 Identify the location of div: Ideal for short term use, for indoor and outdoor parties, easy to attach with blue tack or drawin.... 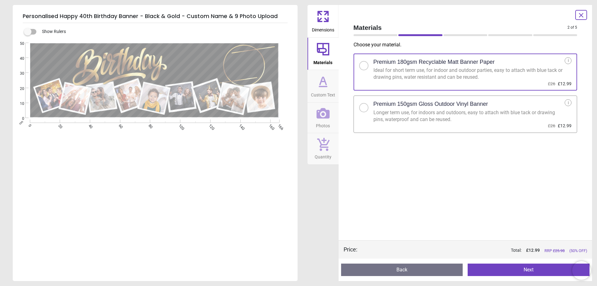
(469, 74).